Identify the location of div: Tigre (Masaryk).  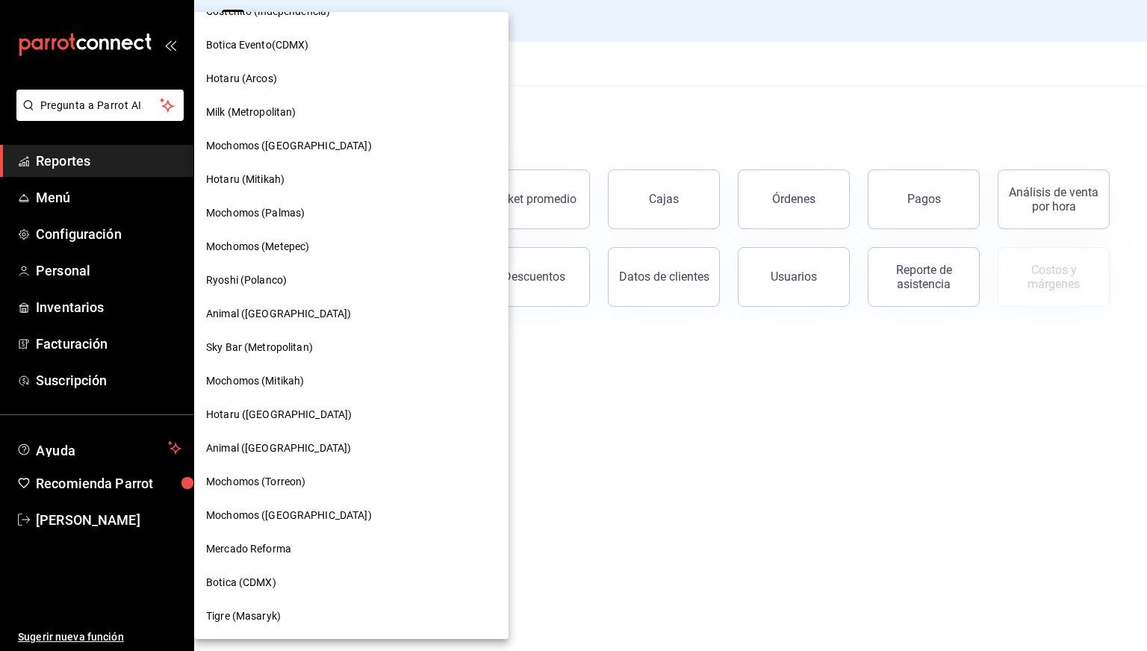
(351, 616).